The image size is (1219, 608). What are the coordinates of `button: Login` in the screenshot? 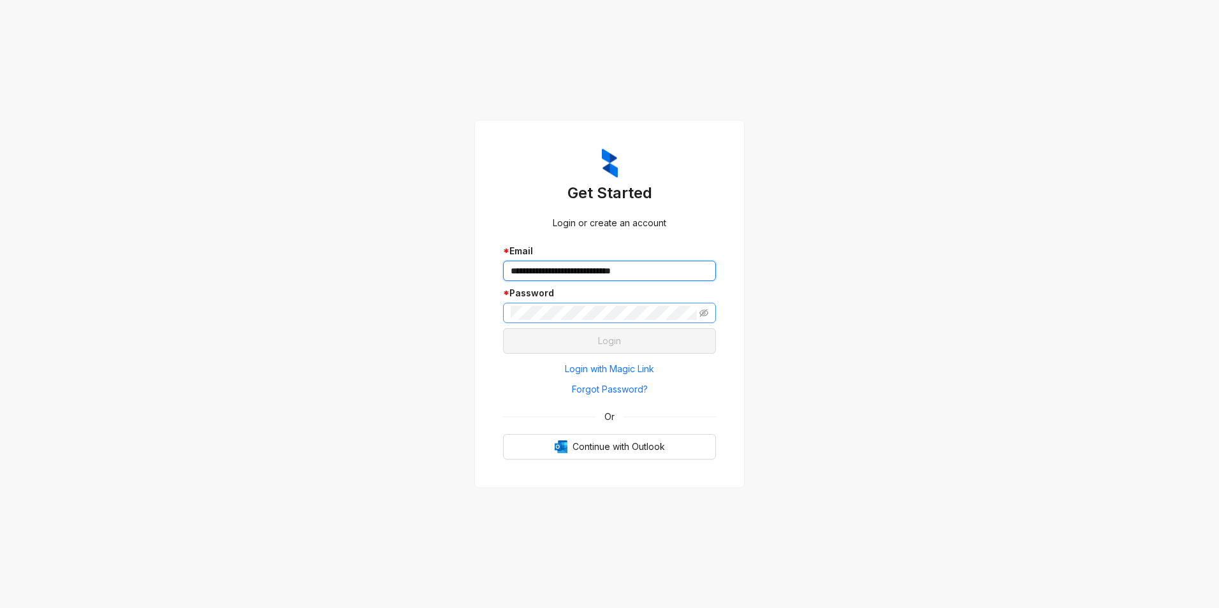 It's located at (609, 341).